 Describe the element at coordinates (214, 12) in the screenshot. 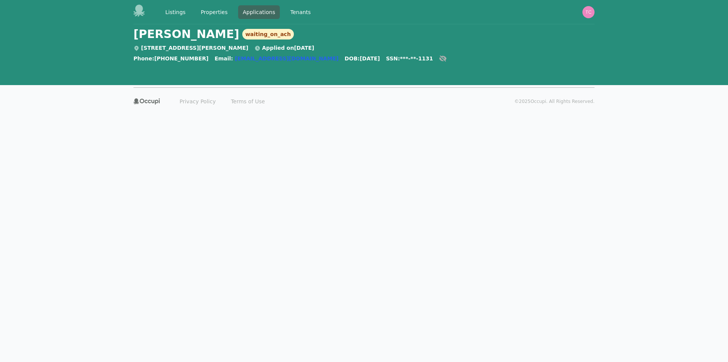

I see `a: Properties` at that location.